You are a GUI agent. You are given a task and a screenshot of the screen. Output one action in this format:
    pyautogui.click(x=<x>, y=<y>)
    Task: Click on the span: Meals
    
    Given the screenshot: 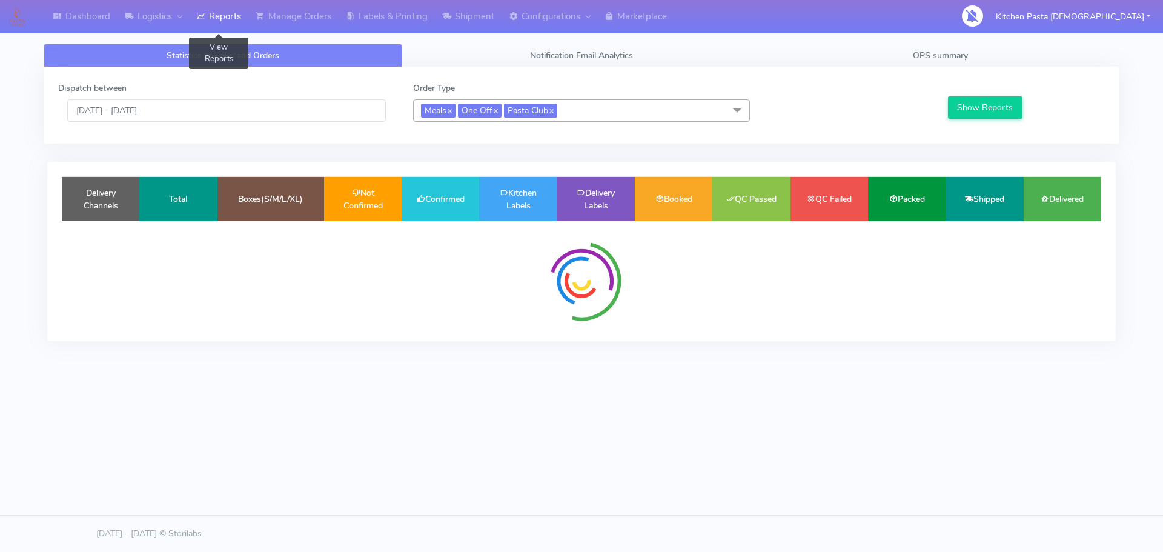 What is the action you would take?
    pyautogui.click(x=438, y=110)
    